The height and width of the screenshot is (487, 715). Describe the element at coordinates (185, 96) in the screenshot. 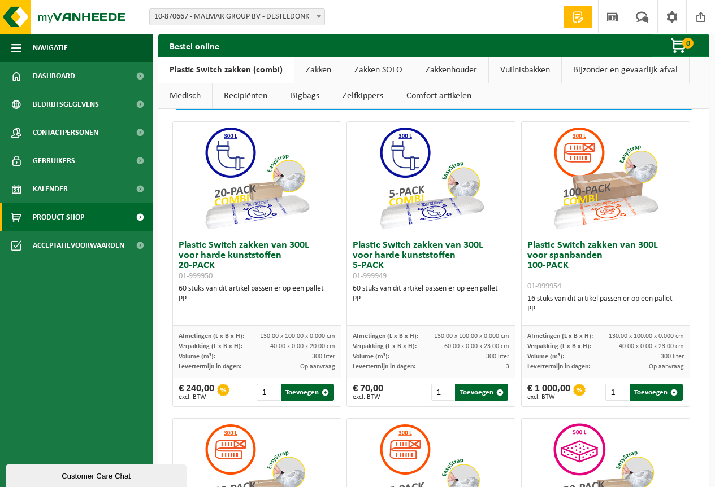

I see `a: Medisch` at that location.